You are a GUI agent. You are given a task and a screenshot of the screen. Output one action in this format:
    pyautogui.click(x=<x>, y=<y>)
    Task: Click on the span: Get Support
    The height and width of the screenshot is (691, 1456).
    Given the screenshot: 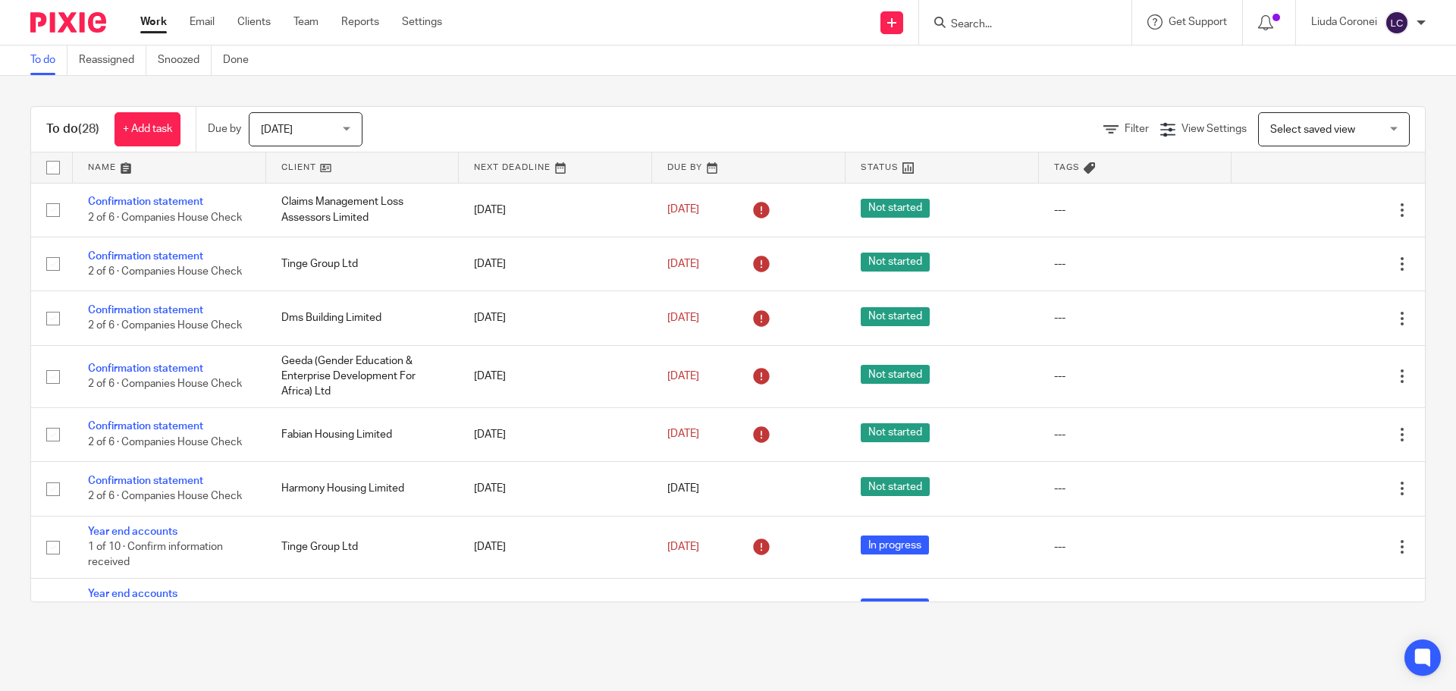 What is the action you would take?
    pyautogui.click(x=1198, y=22)
    